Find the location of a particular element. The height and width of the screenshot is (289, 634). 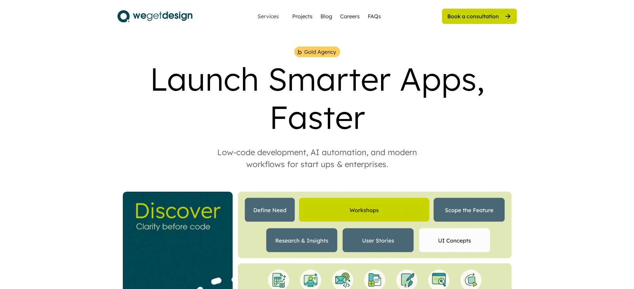

img: Website%20Landing%20%284%29.gif is located at coordinates (375, 225).